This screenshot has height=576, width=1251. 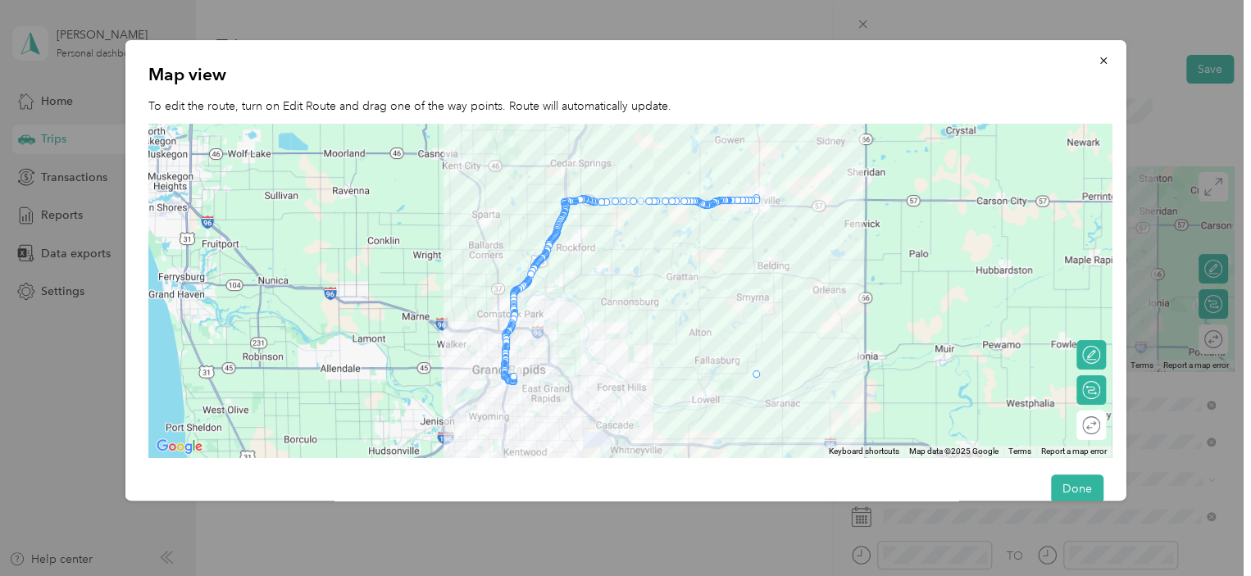 I want to click on button: Keyboard shortcuts, so click(x=864, y=452).